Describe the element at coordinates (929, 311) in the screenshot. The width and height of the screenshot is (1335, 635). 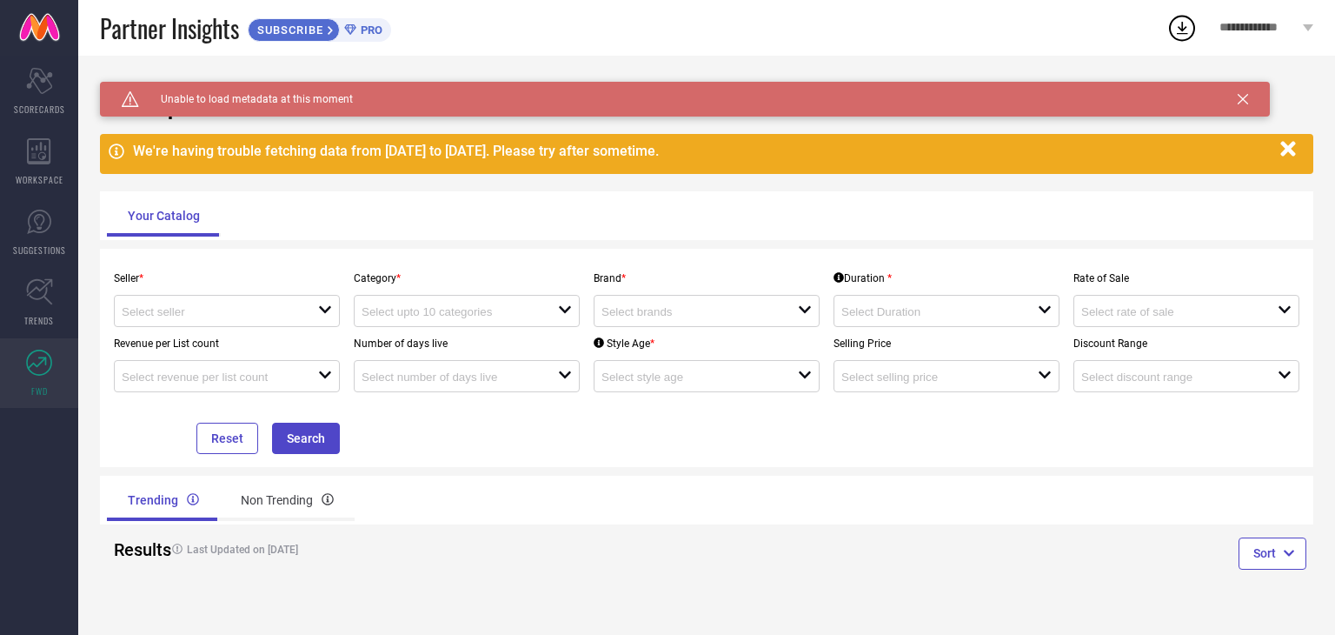
I see `input: Select Duration` at that location.